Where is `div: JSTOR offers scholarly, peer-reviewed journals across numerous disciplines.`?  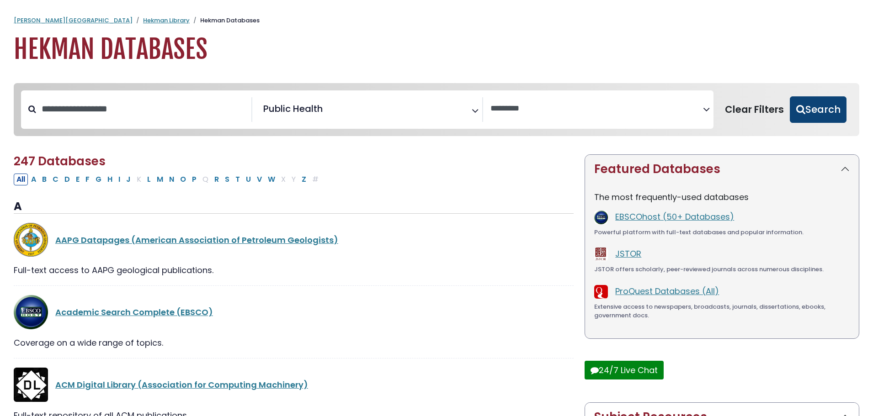
div: JSTOR offers scholarly, peer-reviewed journals across numerous disciplines. is located at coordinates (721, 270).